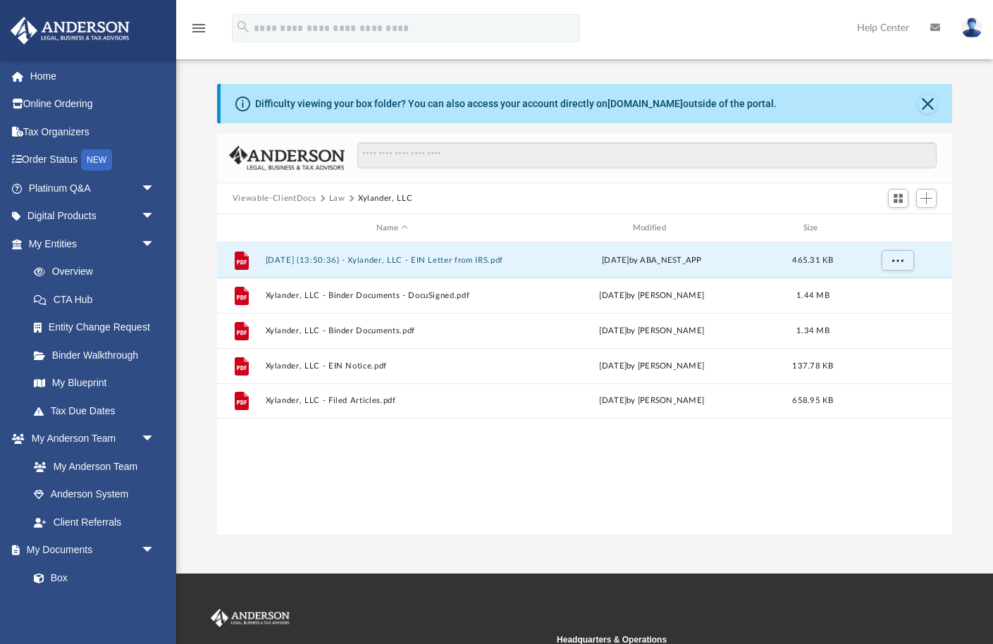 The height and width of the screenshot is (644, 993). I want to click on a: Home, so click(93, 76).